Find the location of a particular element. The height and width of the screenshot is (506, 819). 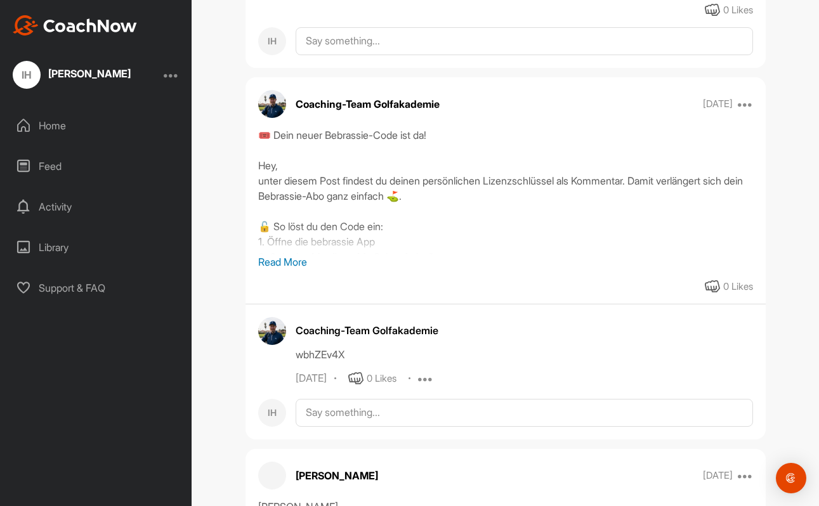

div: Support & FAQ is located at coordinates (96, 288).